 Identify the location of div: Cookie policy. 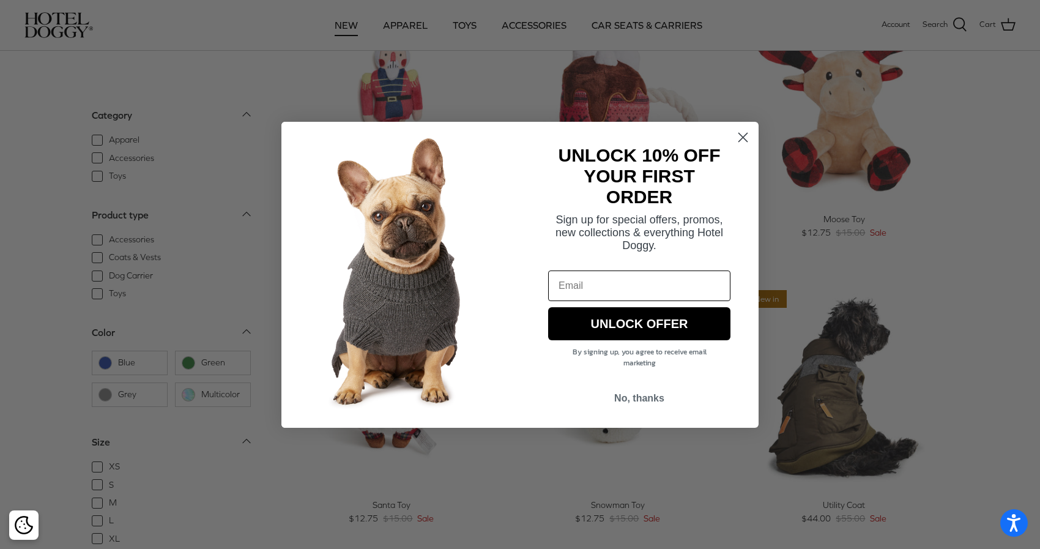
(24, 525).